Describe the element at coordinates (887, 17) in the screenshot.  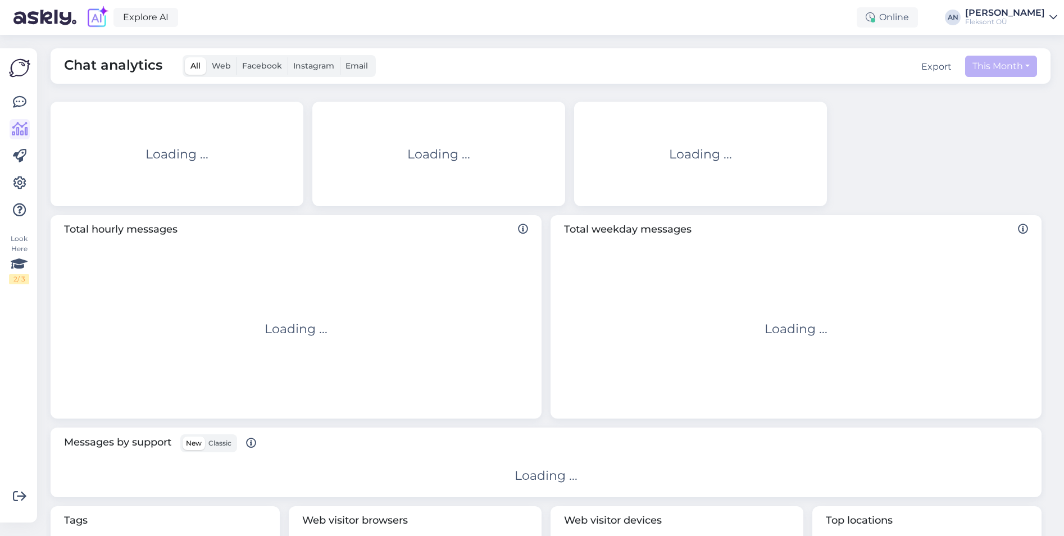
I see `div: Online` at that location.